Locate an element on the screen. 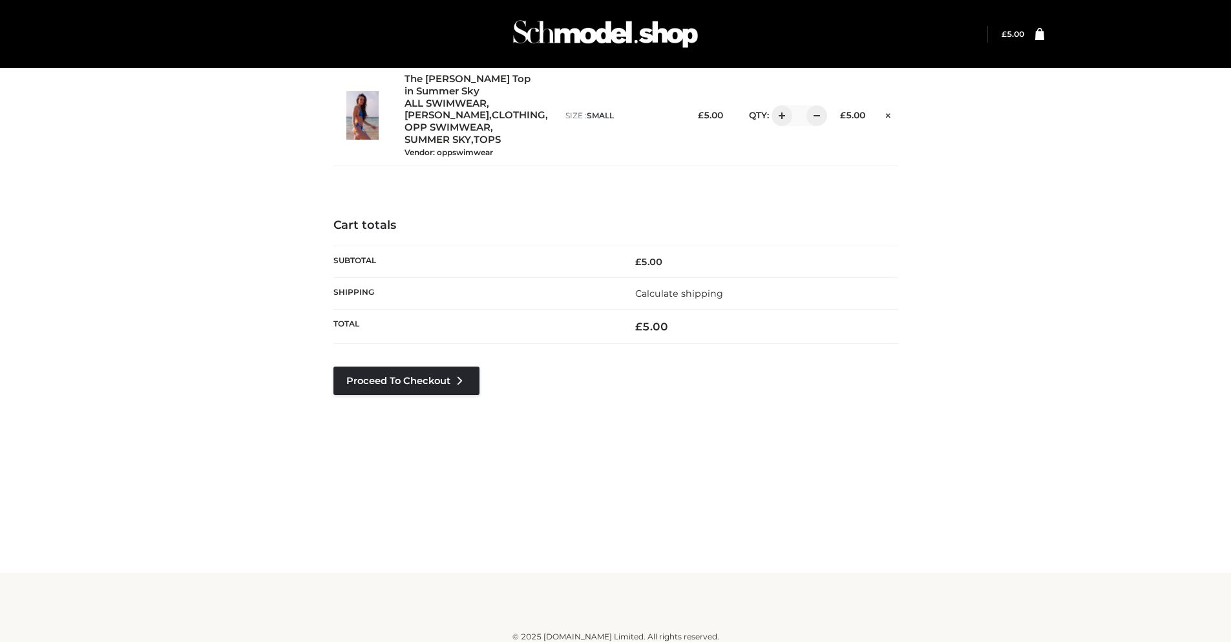 Image resolution: width=1231 pixels, height=642 pixels. th: Shipping is located at coordinates (474, 293).